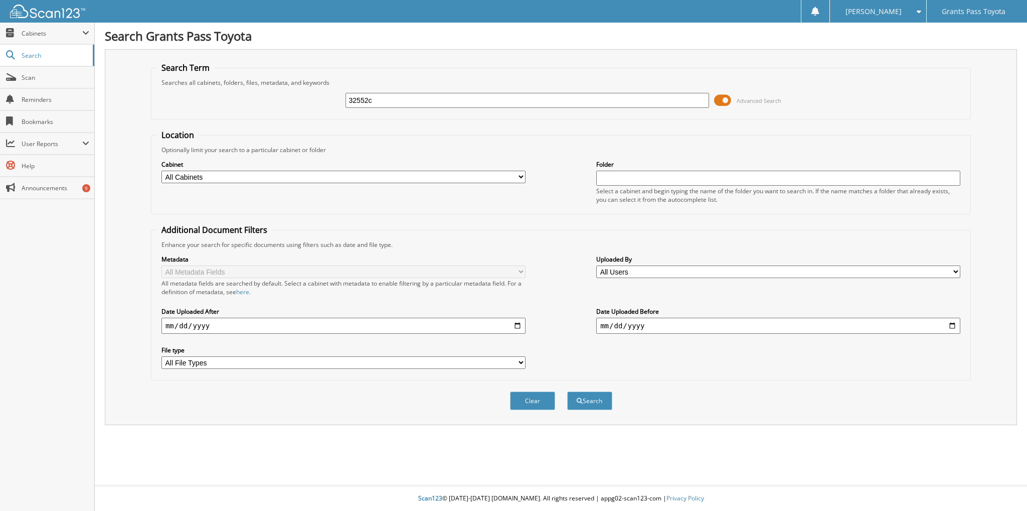 The image size is (1027, 511). What do you see at coordinates (55, 188) in the screenshot?
I see `span: Announcements` at bounding box center [55, 188].